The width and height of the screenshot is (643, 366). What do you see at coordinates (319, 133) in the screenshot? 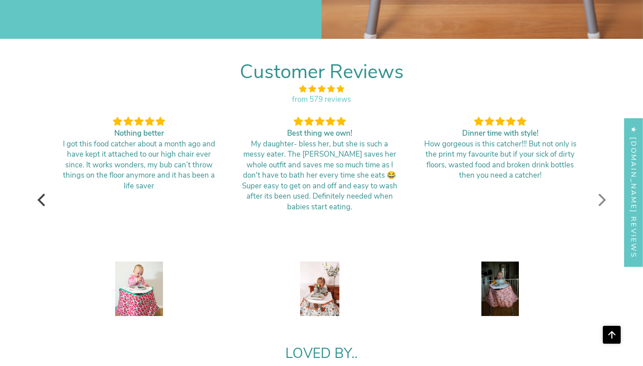
I see `div: Best thing we own!` at bounding box center [319, 133].